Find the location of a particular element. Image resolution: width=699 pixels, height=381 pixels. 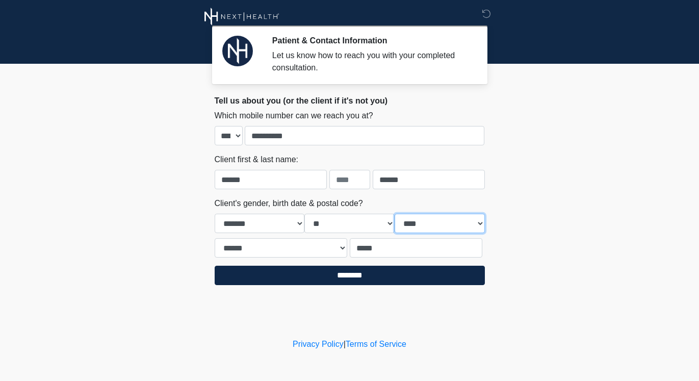

a: Terms of Service is located at coordinates (376, 344).